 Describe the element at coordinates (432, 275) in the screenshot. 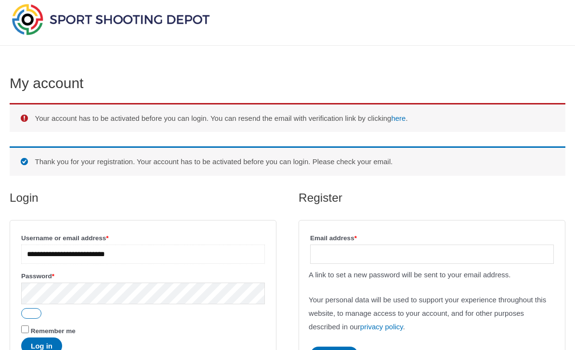

I see `p: A link to set a new password will be sent to your email address.` at that location.